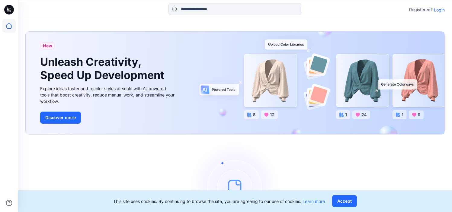 This screenshot has width=452, height=212. What do you see at coordinates (421, 10) in the screenshot?
I see `p: Registered?` at bounding box center [421, 10].